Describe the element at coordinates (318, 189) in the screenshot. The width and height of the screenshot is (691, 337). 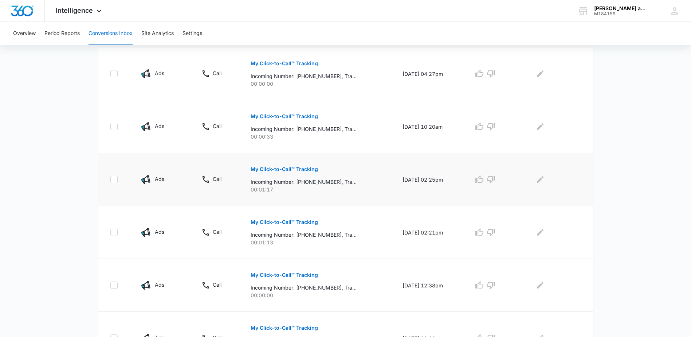
I see `p: 00:01:17` at that location.